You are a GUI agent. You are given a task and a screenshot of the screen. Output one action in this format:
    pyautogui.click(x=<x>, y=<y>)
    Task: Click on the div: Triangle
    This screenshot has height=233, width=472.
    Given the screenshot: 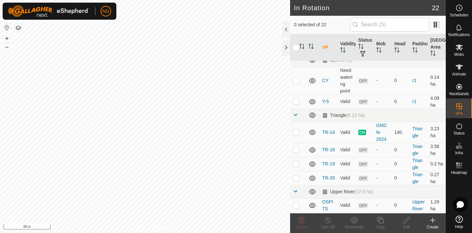 What is the action you would take?
    pyautogui.click(x=343, y=115)
    